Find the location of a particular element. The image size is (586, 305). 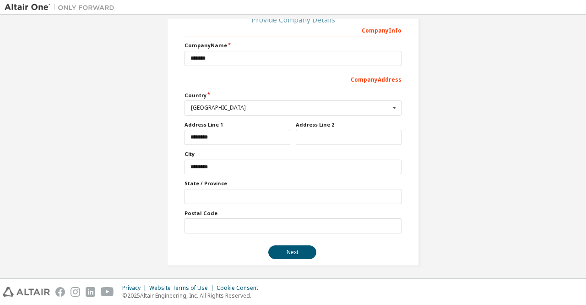

img: youtube.svg is located at coordinates (107, 291).